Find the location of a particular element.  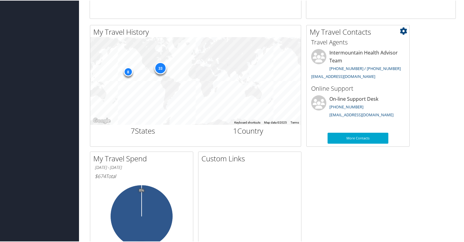

h2: States is located at coordinates (143, 130).